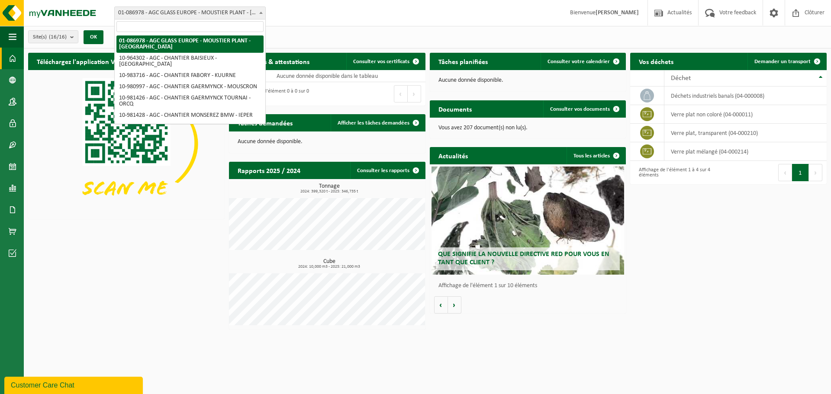 The height and width of the screenshot is (394, 831). I want to click on li: 10-981426 - AGC - CHANTIER GAERMYNCK TOURNAI - ORCQ, so click(190, 101).